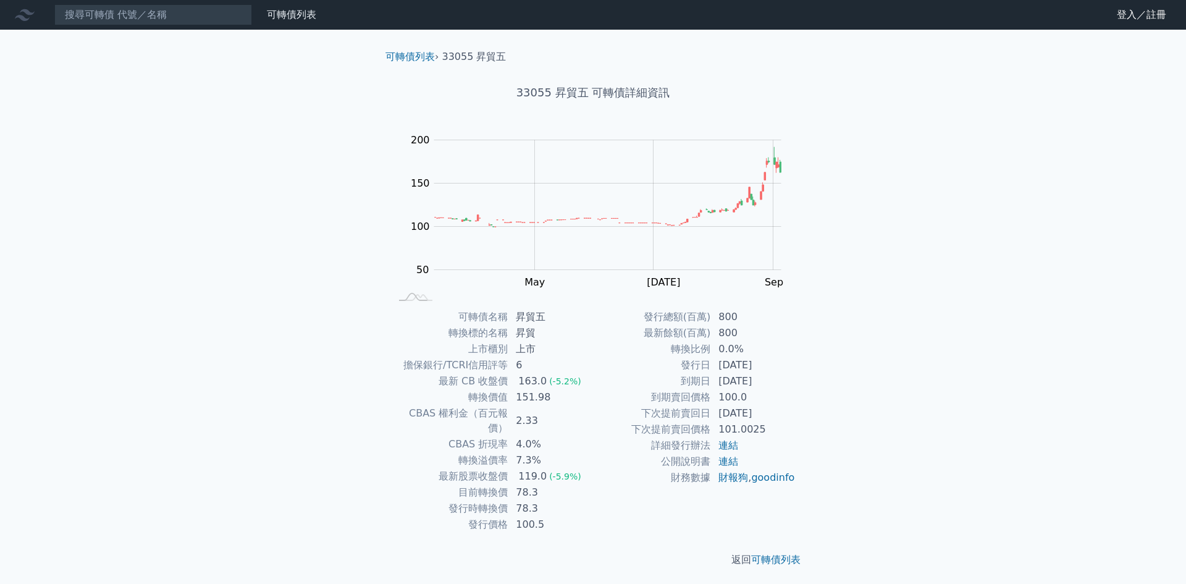 The width and height of the screenshot is (1186, 584). Describe the element at coordinates (550, 524) in the screenshot. I see `td: 100.5` at that location.